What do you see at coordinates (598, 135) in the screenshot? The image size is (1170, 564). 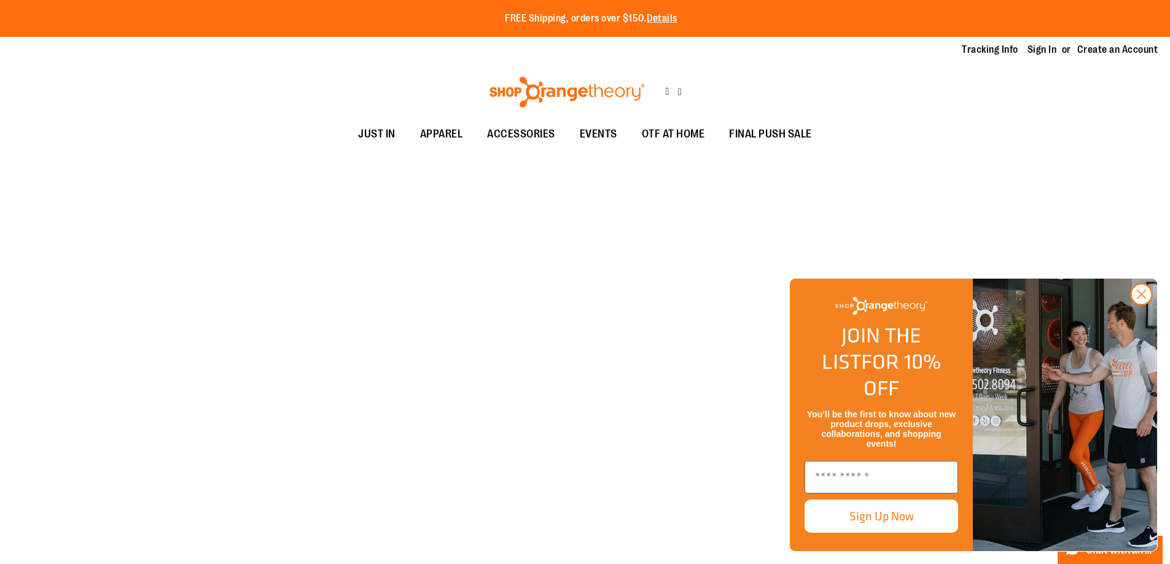 I see `a: EVENTS` at bounding box center [598, 135].